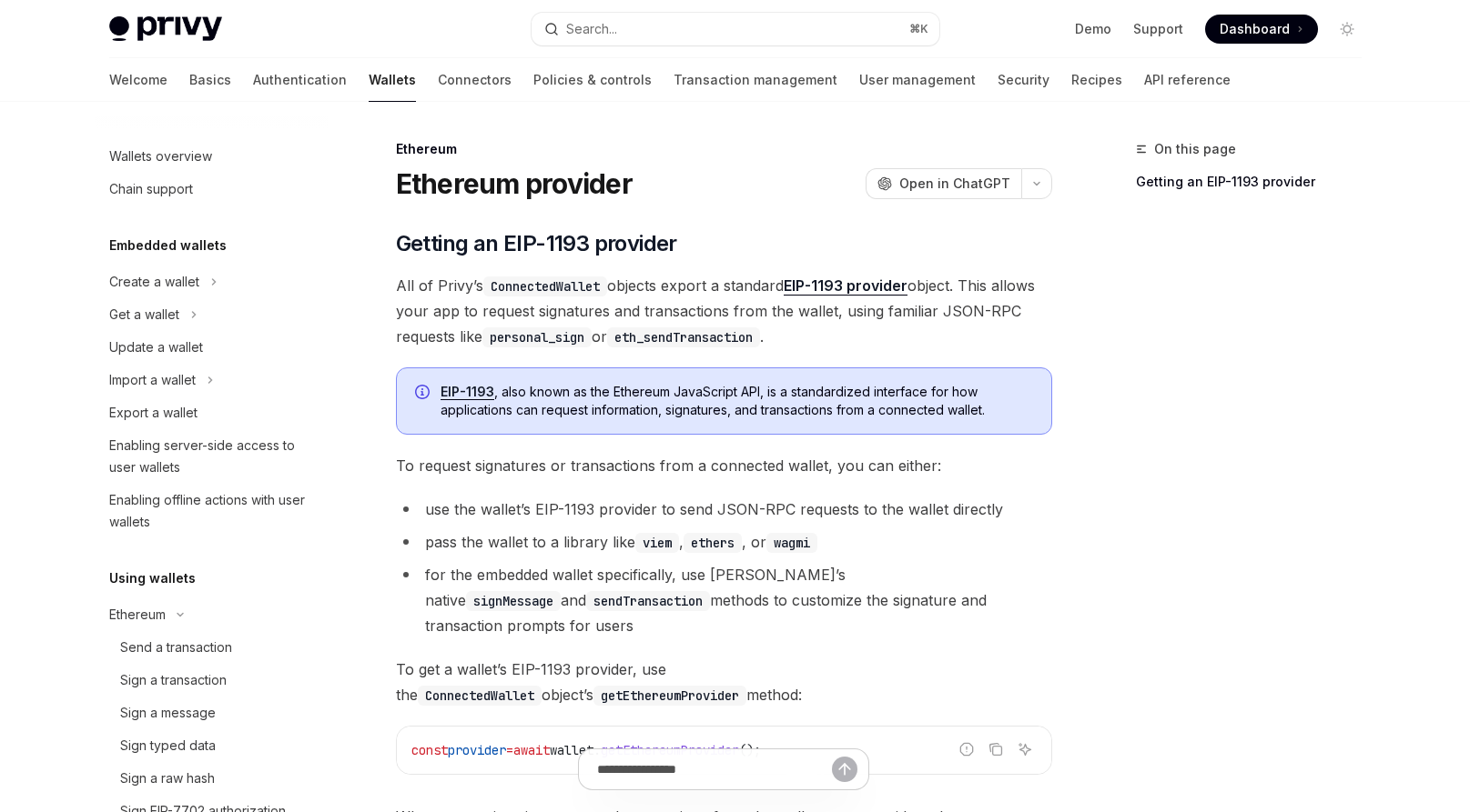 The image size is (1470, 812). Describe the element at coordinates (1094, 29) in the screenshot. I see `a: Demo` at that location.